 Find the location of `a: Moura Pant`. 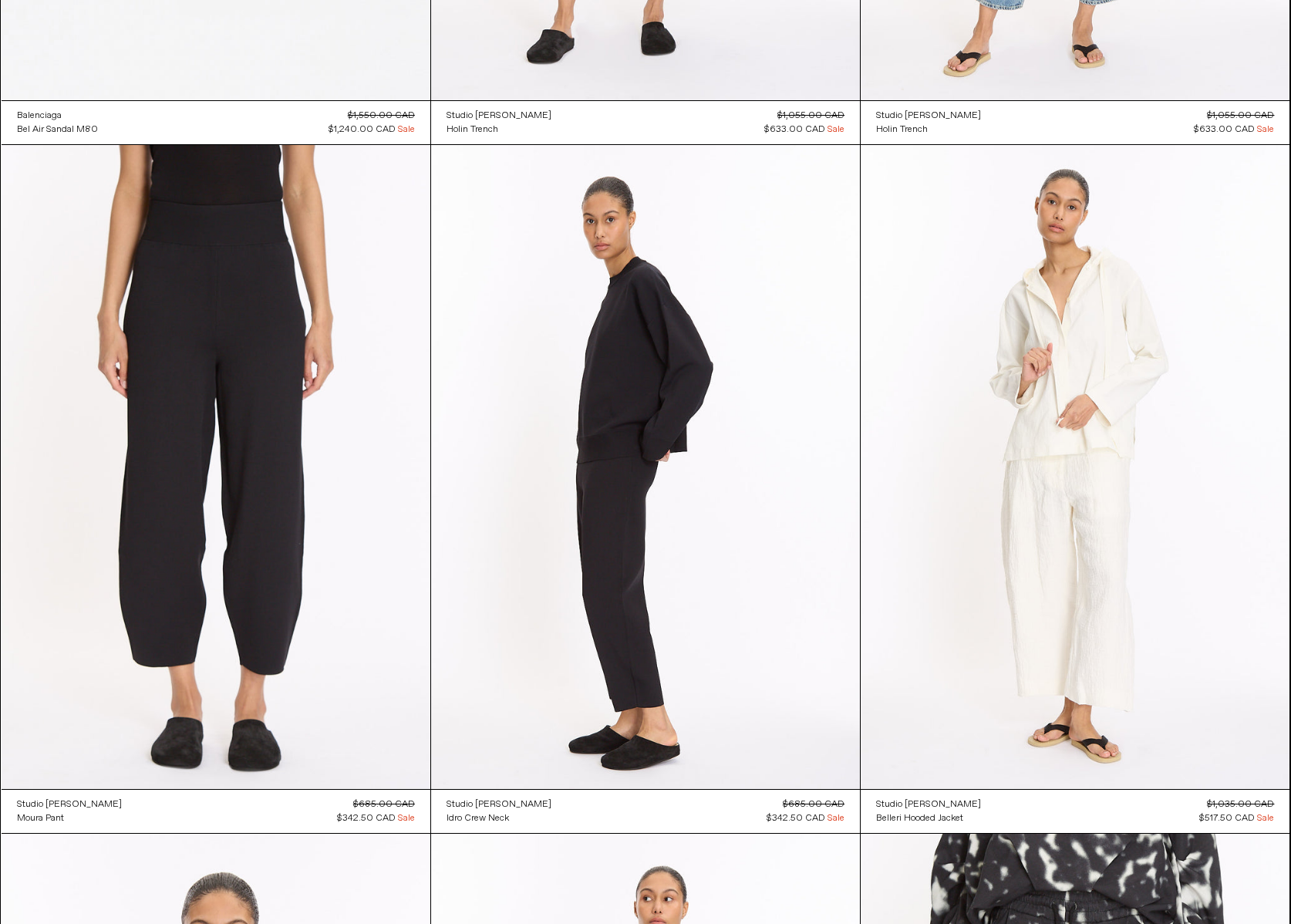

a: Moura Pant is located at coordinates (69, 818).